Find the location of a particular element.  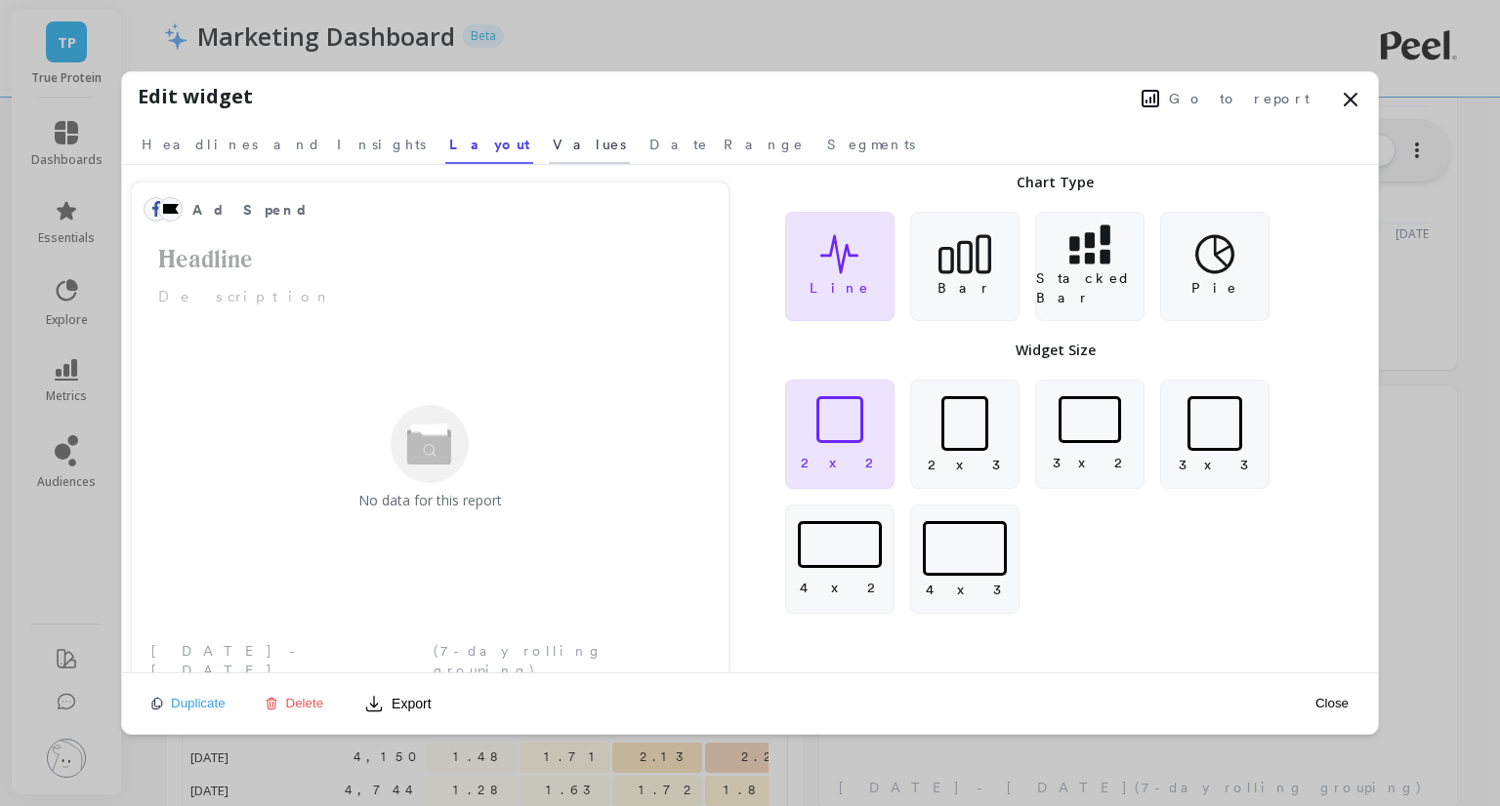

span: No data for this report is located at coordinates (430, 501).